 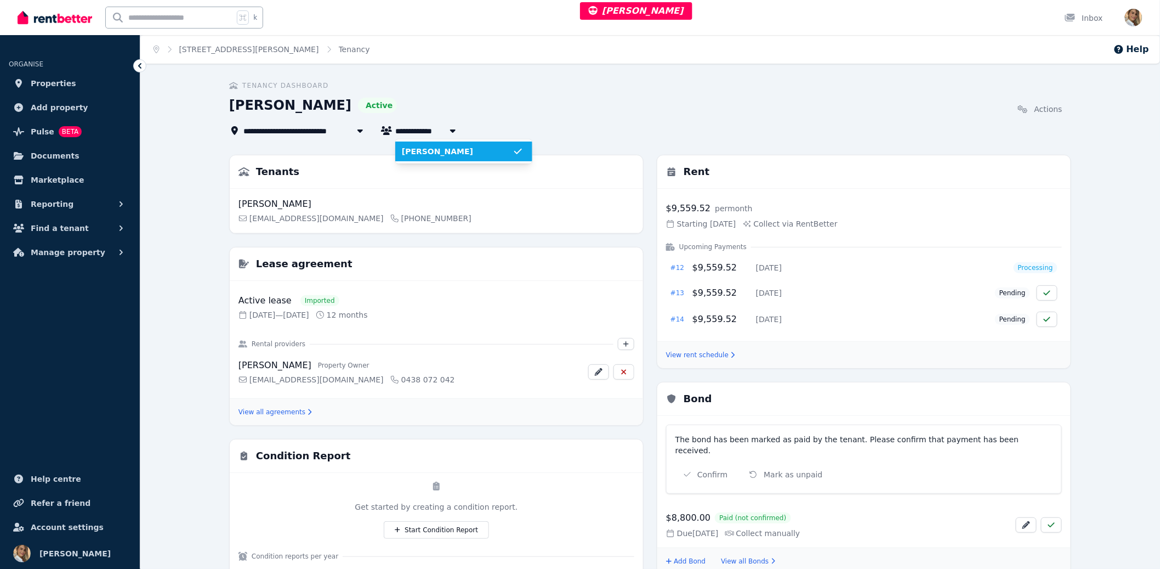 I want to click on h3: Bond, so click(x=698, y=399).